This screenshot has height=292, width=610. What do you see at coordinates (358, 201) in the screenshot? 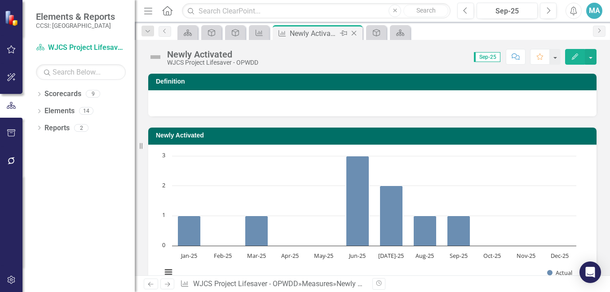
I see `path: Jun-25, 3. Actual.` at bounding box center [358, 201].